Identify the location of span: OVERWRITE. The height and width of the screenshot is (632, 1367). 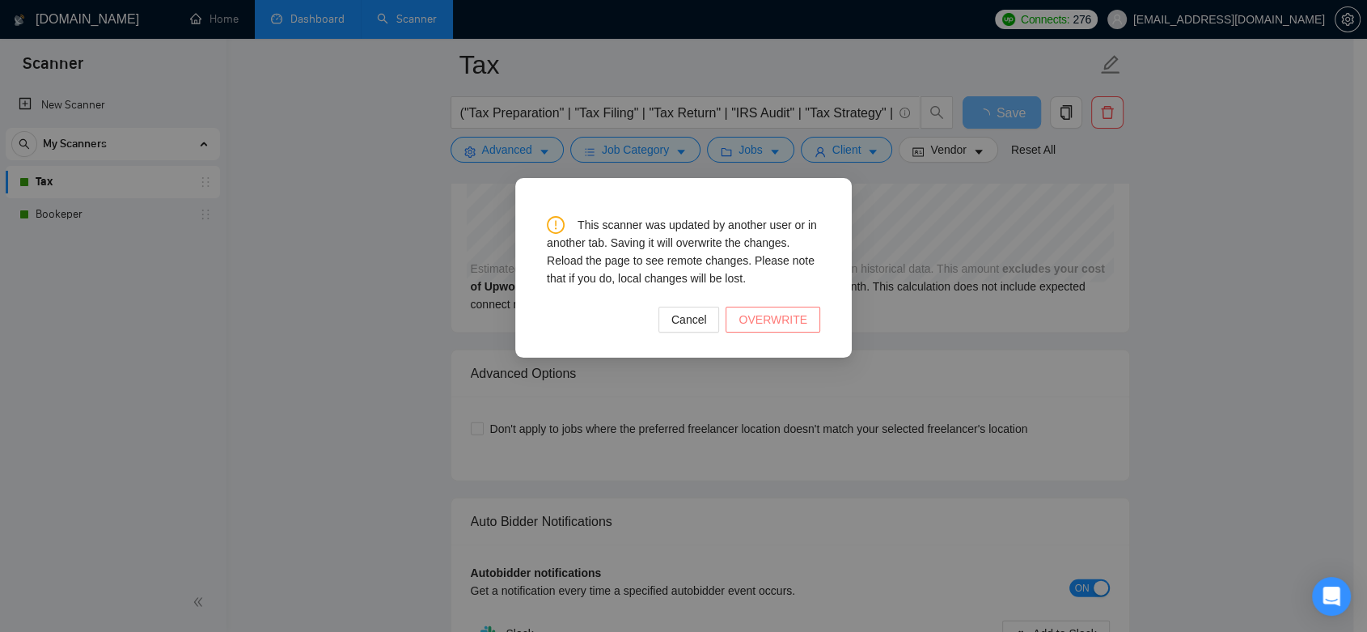
(773, 320).